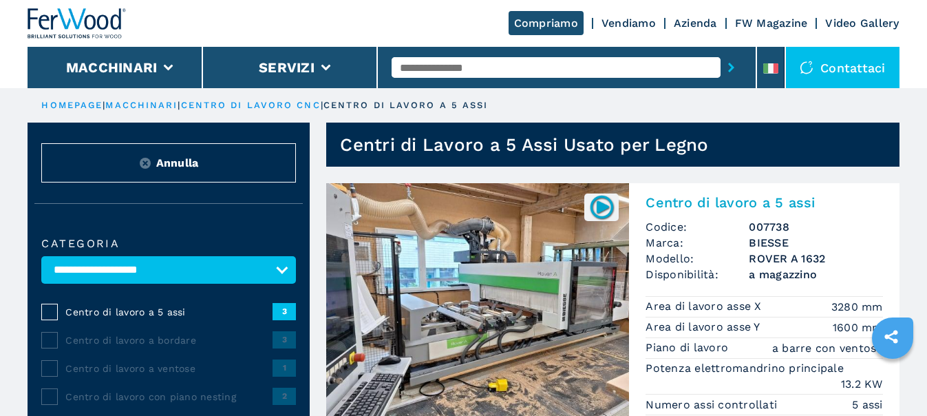 The width and height of the screenshot is (927, 416). I want to click on span: Disponibilità:, so click(697, 274).